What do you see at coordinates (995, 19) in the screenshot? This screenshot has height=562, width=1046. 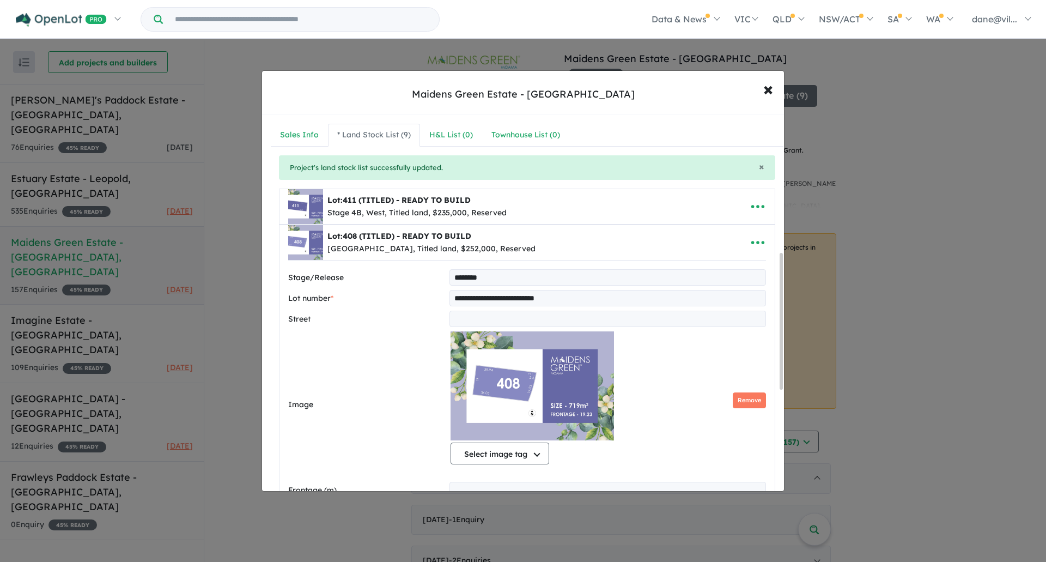 I see `span: dane@vil...` at bounding box center [995, 19].